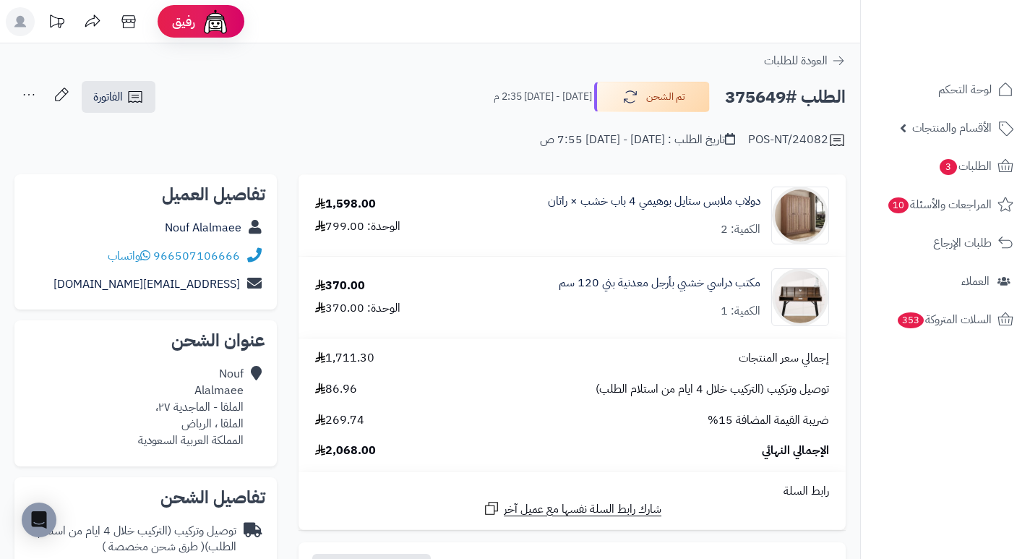  I want to click on a: واتساب, so click(129, 256).